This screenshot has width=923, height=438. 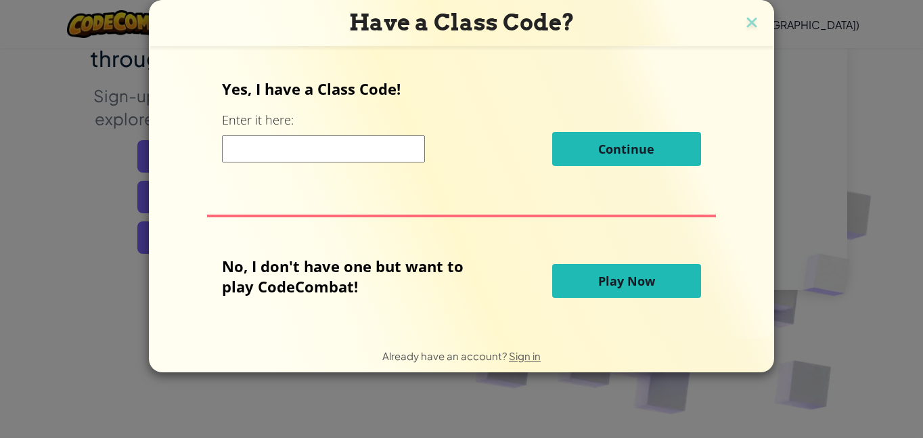 I want to click on span: Play Now, so click(x=627, y=281).